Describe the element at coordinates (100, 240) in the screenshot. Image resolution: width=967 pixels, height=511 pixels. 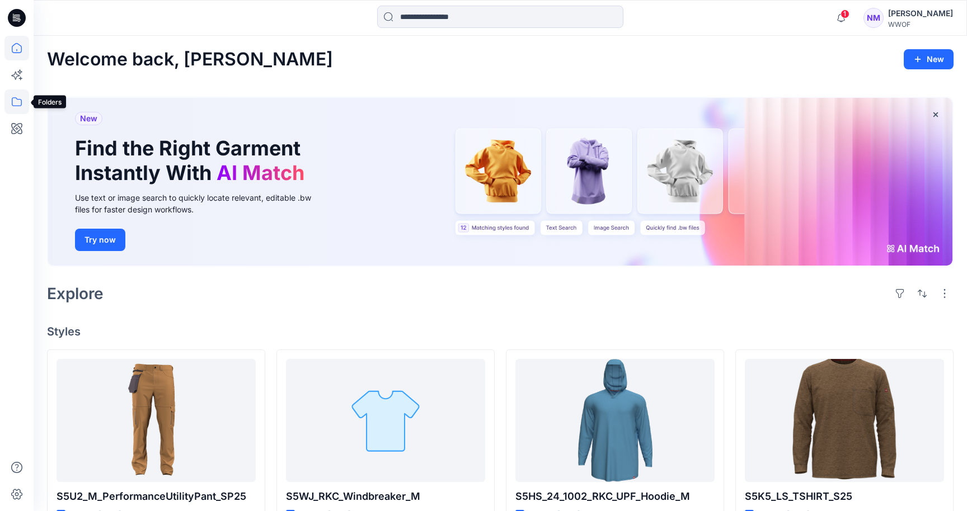
I see `button: Try now` at that location.